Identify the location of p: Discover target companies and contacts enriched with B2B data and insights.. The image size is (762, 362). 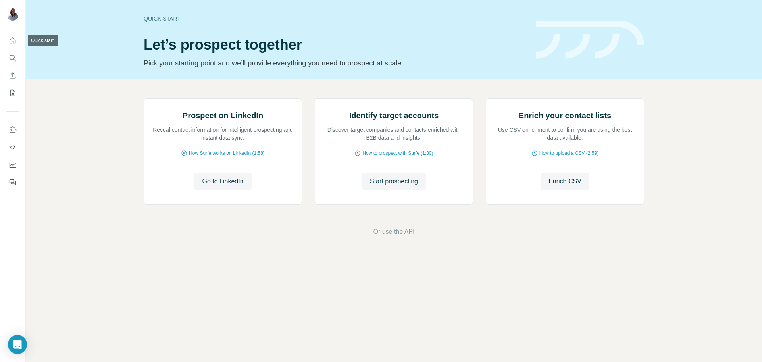
(393, 134).